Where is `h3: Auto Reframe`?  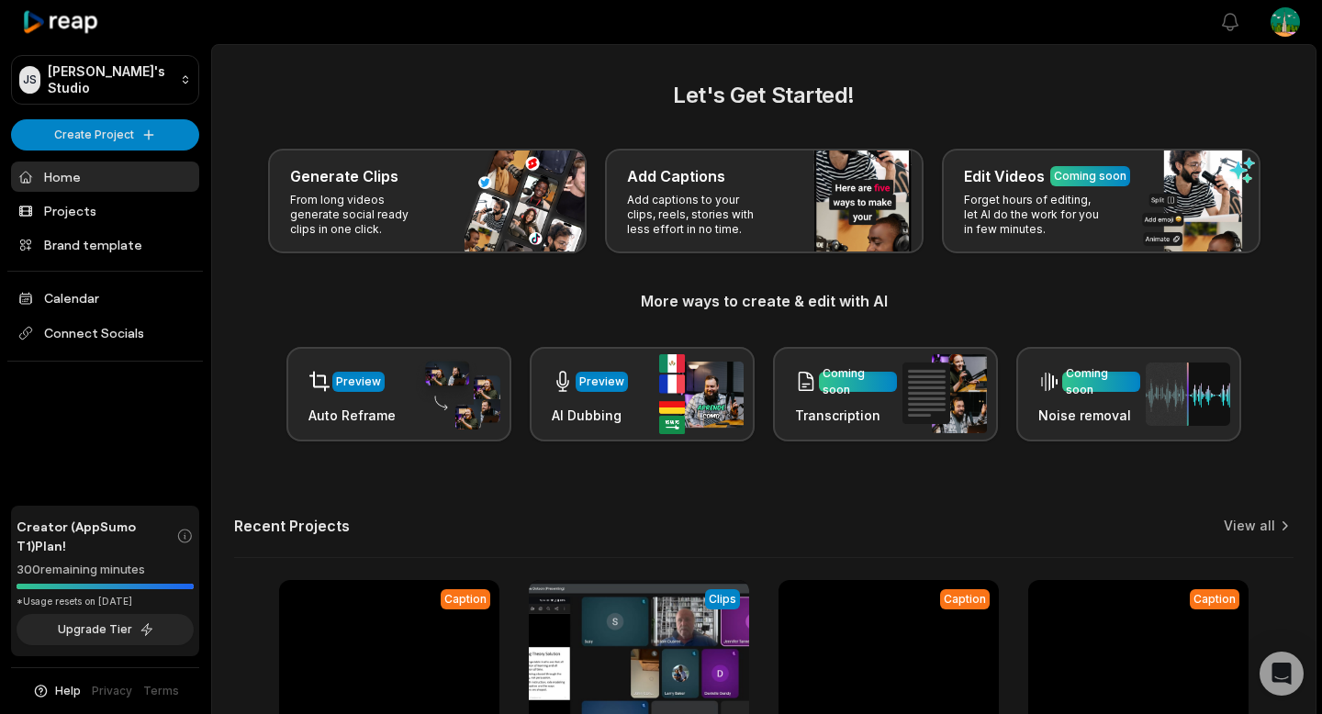 h3: Auto Reframe is located at coordinates (352, 415).